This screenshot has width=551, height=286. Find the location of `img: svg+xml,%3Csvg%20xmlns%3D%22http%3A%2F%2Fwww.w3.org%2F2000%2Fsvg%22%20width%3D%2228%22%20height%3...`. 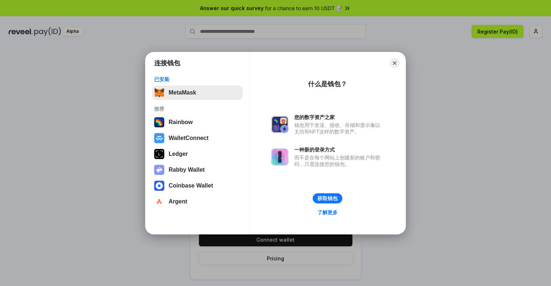

img: svg+xml,%3Csvg%20xmlns%3D%22http%3A%2F%2Fwww.w3.org%2F2000%2Fsvg%22%20width%3D%2228%22%20height%3... is located at coordinates (159, 154).